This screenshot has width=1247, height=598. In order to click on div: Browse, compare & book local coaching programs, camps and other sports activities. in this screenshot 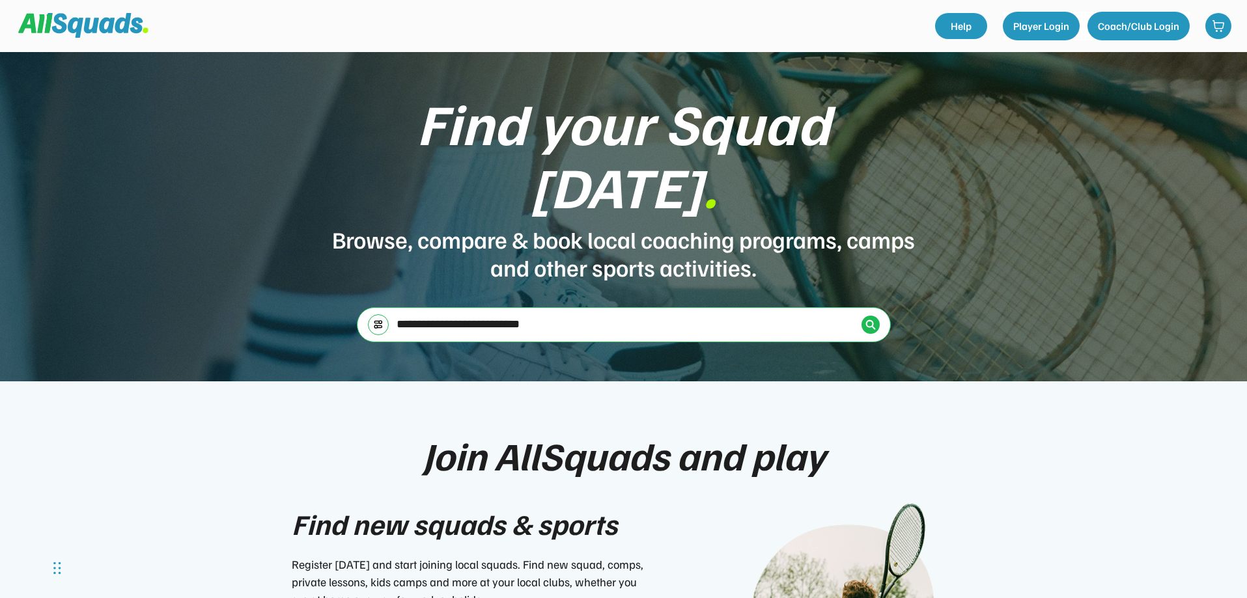, I will do `click(624, 253)`.